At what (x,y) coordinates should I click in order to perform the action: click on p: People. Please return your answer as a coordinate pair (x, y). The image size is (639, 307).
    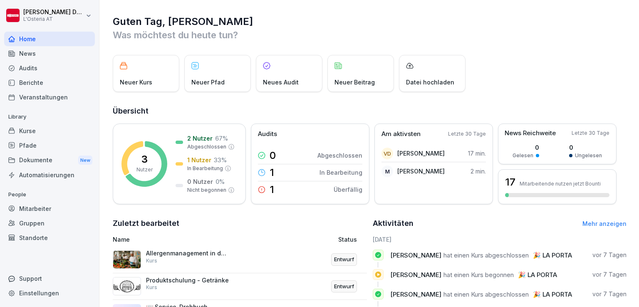
    Looking at the image, I should click on (50, 195).